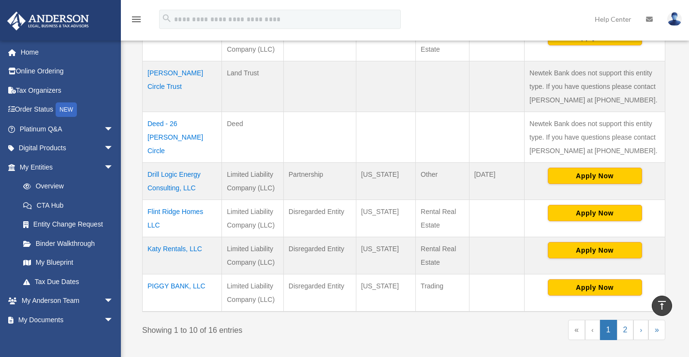  I want to click on td: Partnership, so click(319, 181).